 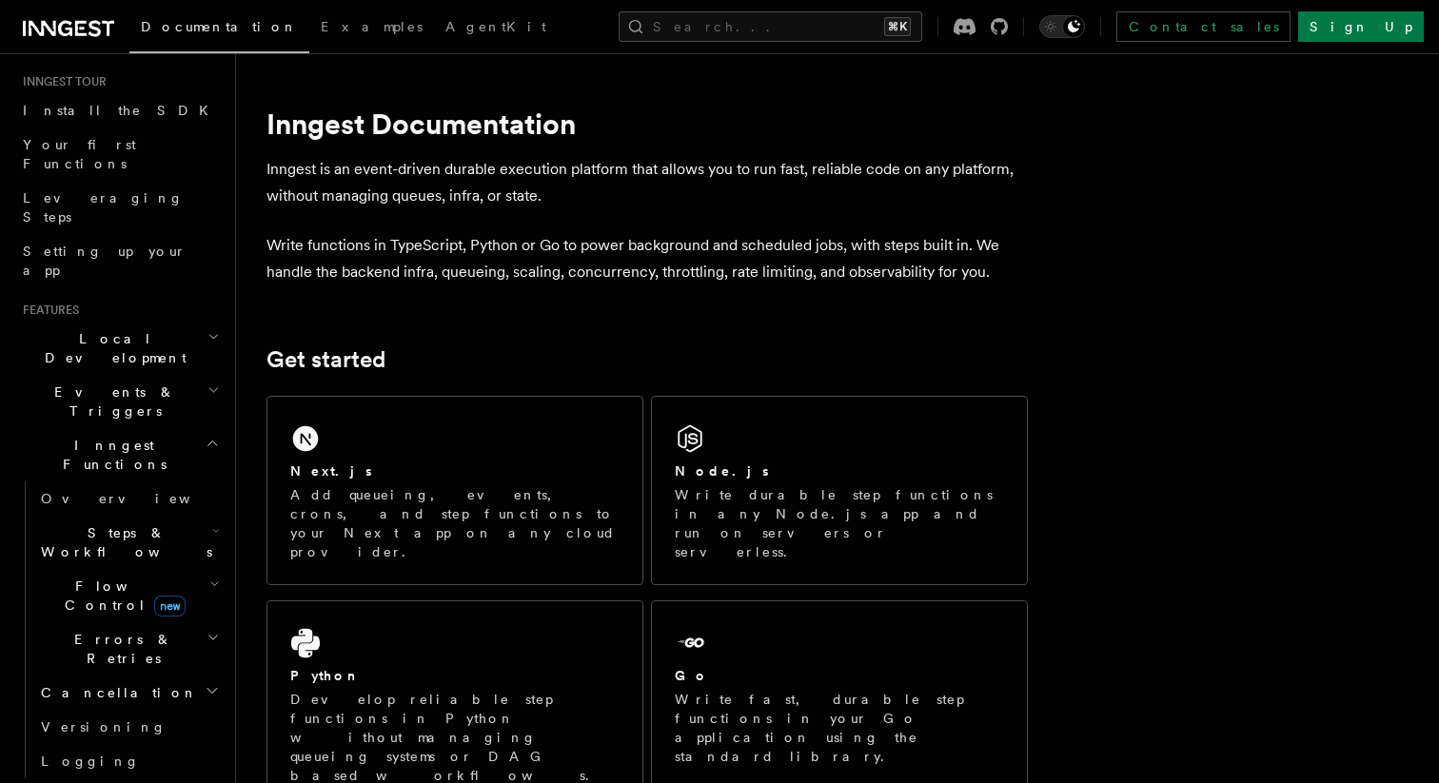 I want to click on span: Setting up your app, so click(x=105, y=261).